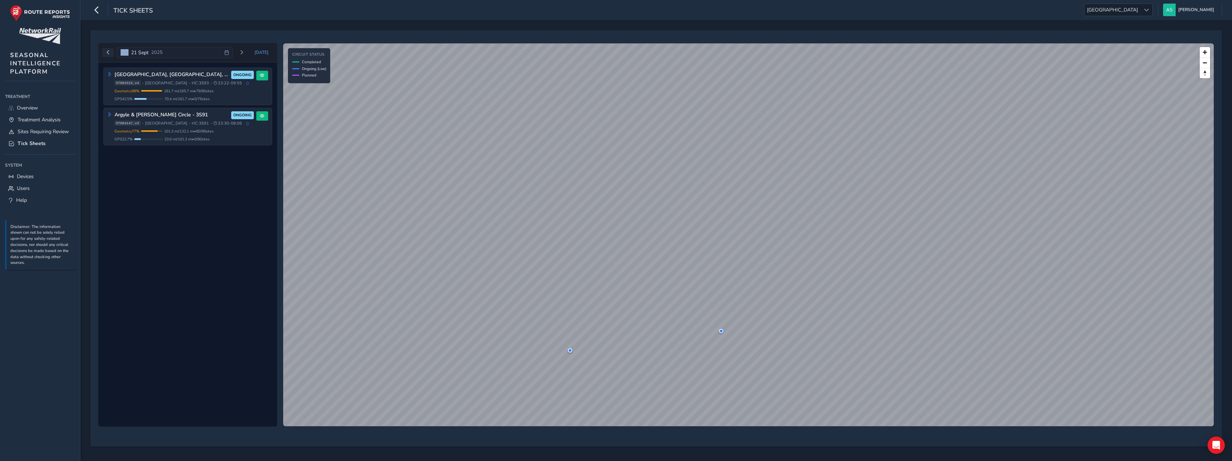  I want to click on img: diamond-layout, so click(1169, 10).